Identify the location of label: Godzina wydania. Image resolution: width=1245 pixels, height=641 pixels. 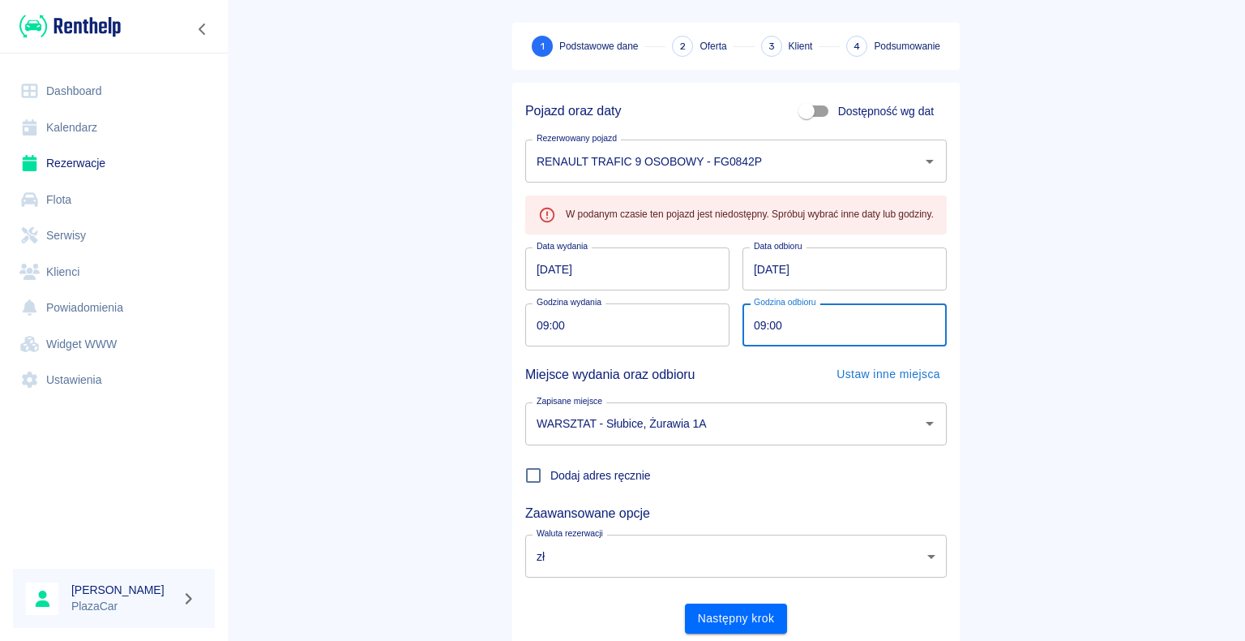
(569, 302).